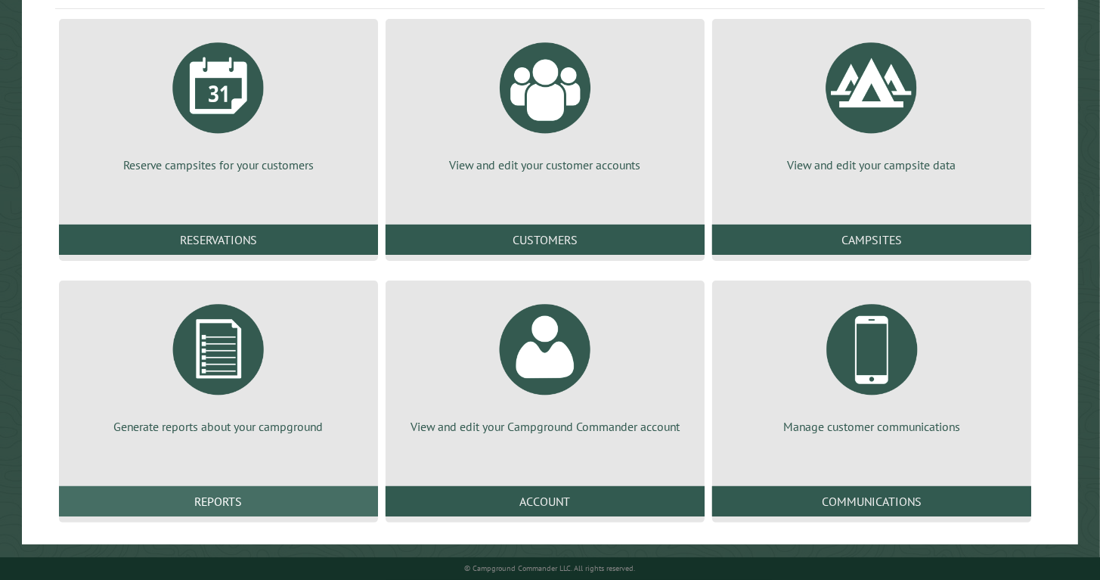 The image size is (1100, 580). What do you see at coordinates (545, 102) in the screenshot?
I see `a: View and edit your customer accounts` at bounding box center [545, 102].